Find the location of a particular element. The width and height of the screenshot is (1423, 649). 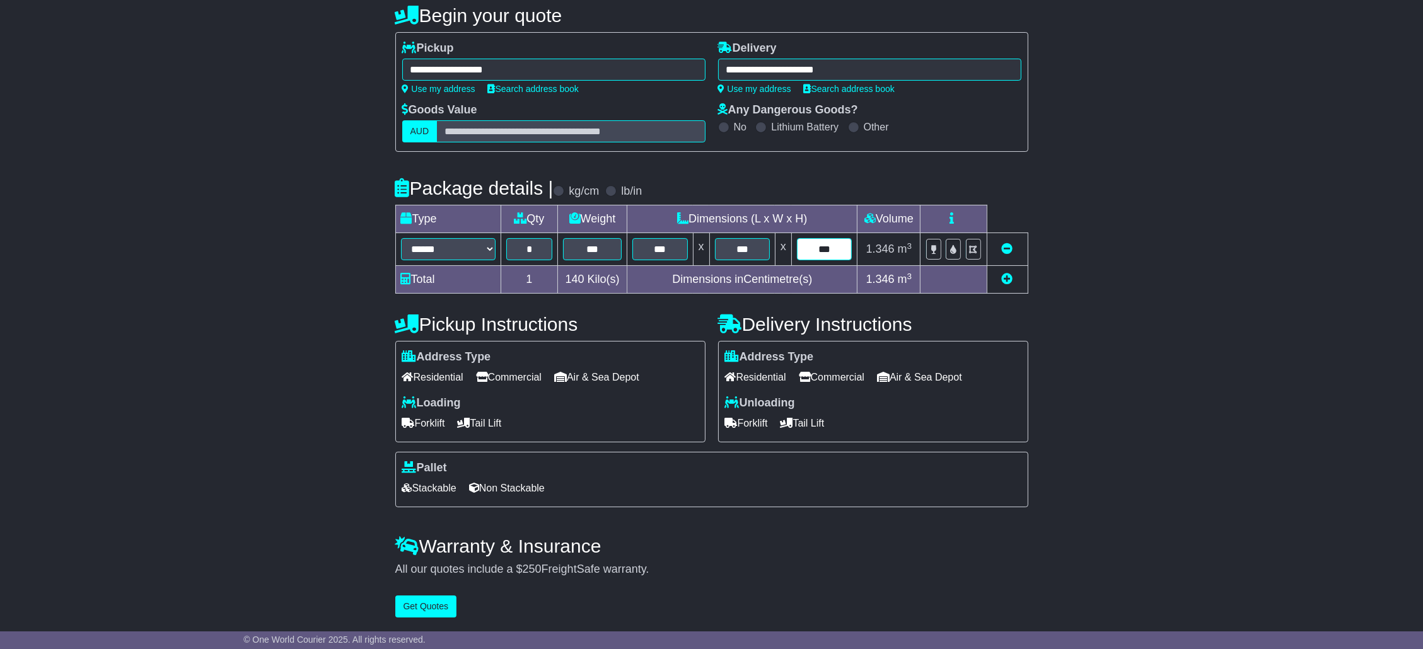

label: Unloading is located at coordinates (760, 403).